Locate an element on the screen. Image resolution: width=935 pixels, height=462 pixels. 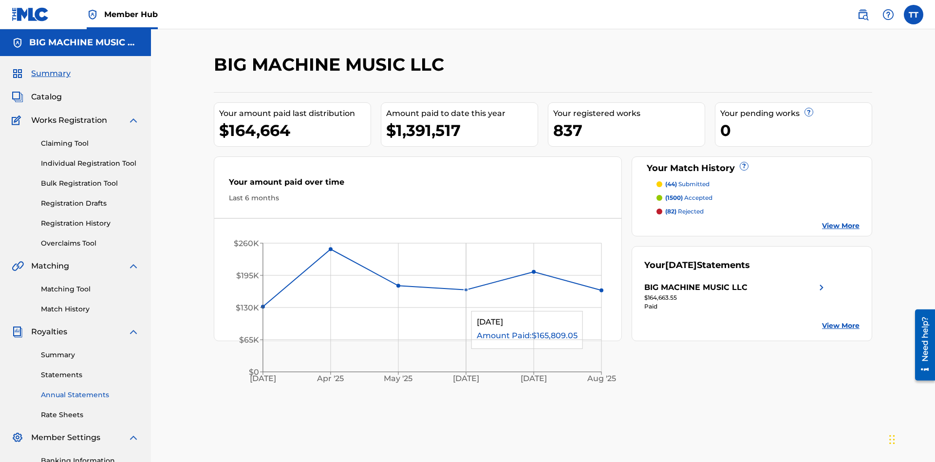
img: Accounts is located at coordinates (18, 43).